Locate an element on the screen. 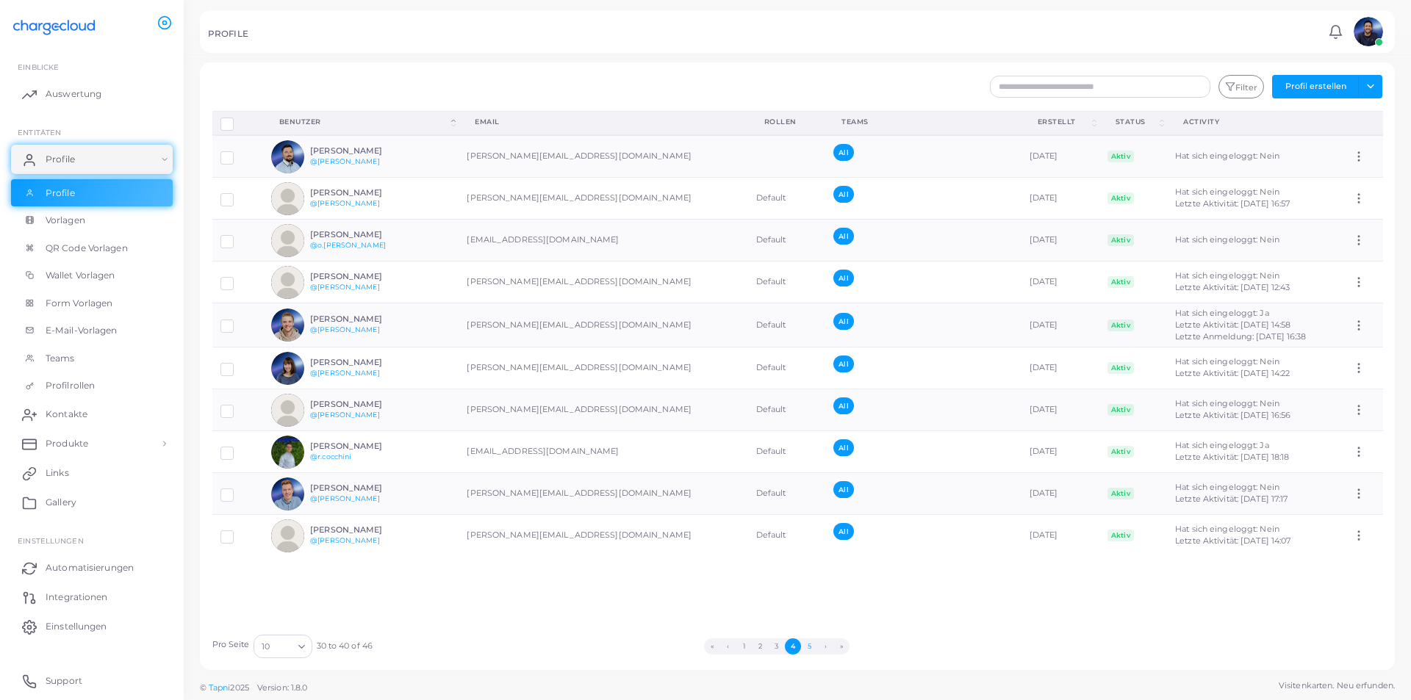  span: 2025 is located at coordinates (239, 688).